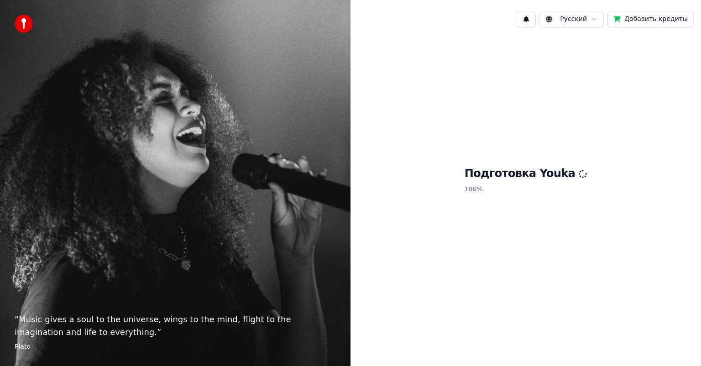 This screenshot has width=701, height=366. What do you see at coordinates (24, 24) in the screenshot?
I see `img: youka` at bounding box center [24, 24].